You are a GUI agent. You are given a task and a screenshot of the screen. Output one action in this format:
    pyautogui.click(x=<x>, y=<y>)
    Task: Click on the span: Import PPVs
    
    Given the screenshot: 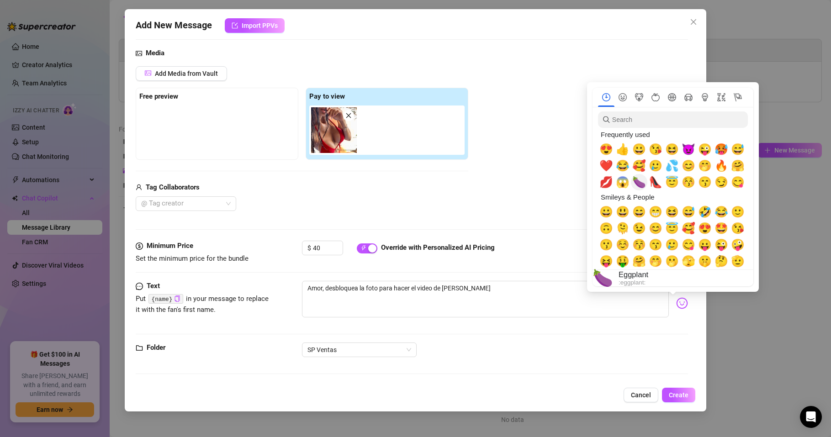 What is the action you would take?
    pyautogui.click(x=260, y=26)
    